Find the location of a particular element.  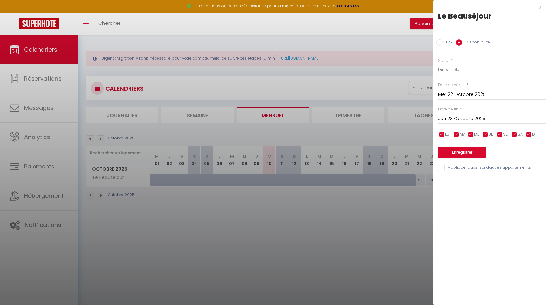

button: Enregistrer is located at coordinates (462, 152).